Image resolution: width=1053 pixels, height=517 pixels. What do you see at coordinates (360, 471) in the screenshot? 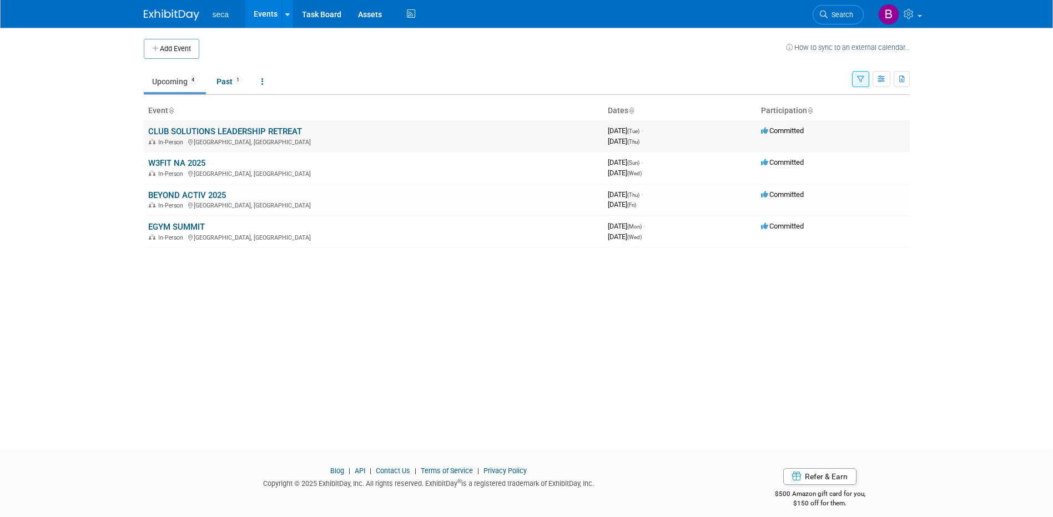
I see `a: API` at bounding box center [360, 471].